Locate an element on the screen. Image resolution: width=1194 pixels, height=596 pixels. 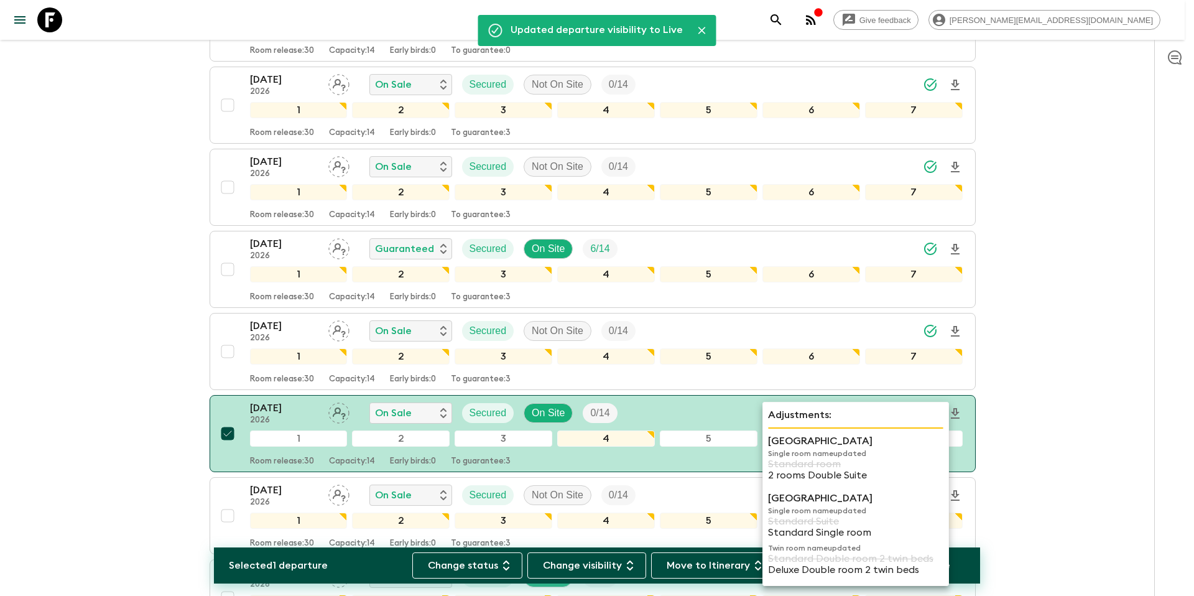
p: Standard Suite is located at coordinates (856, 521).